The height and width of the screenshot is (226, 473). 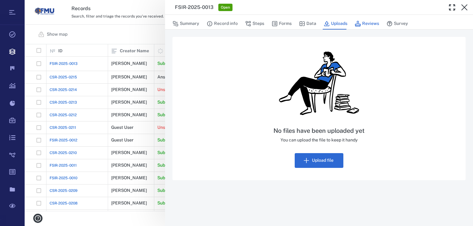 What do you see at coordinates (319, 140) in the screenshot?
I see `p: You can upload the file to keep it handy` at bounding box center [319, 140].